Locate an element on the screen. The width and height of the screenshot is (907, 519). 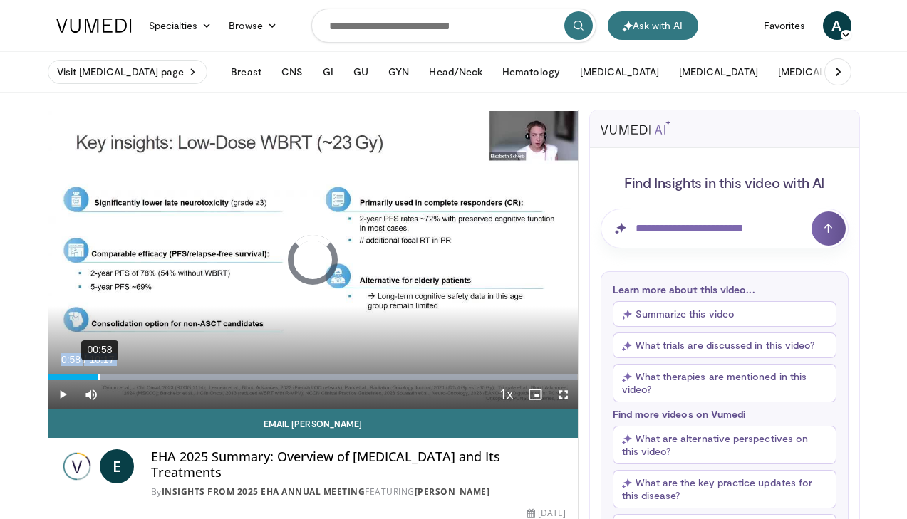
input: Question for AI is located at coordinates (725, 229).